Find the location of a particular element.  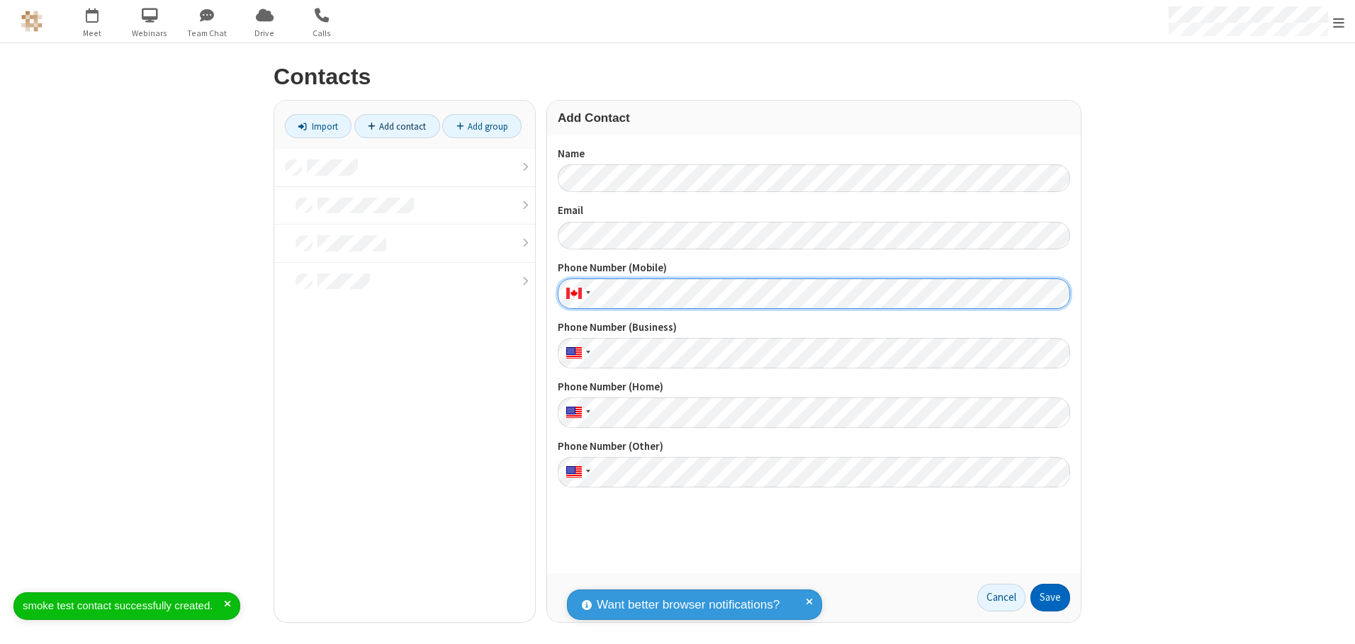

span: Webinars is located at coordinates (150, 33).